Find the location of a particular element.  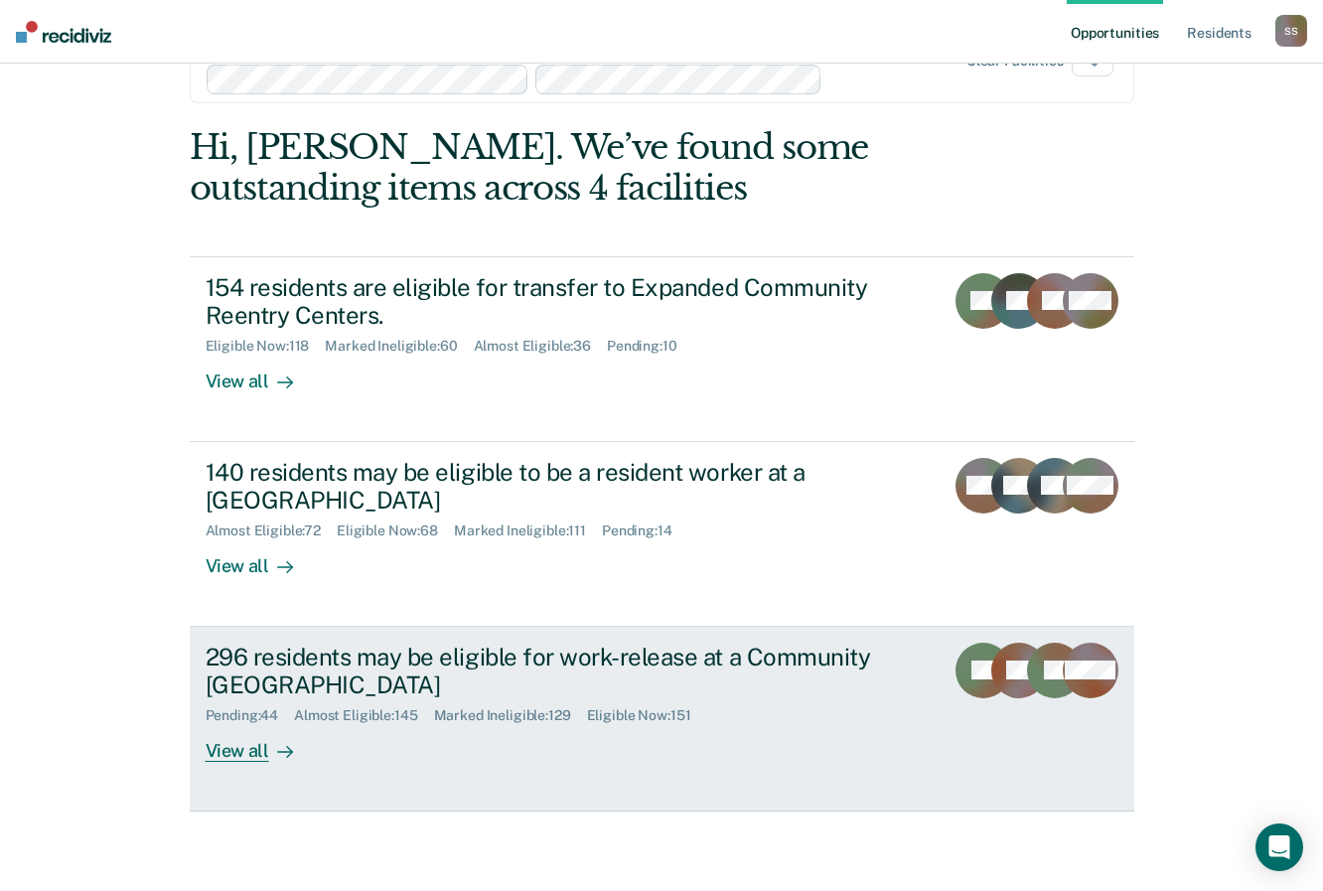

div: Pending : 10 is located at coordinates (649, 346).